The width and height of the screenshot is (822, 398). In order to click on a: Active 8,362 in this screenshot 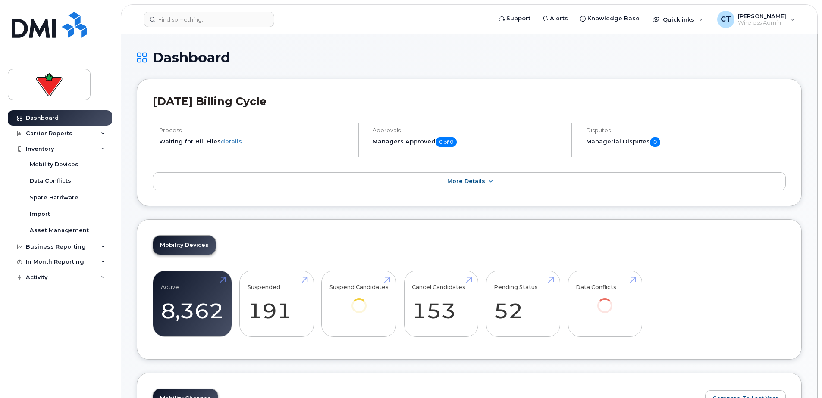, I will do `click(192, 304)`.